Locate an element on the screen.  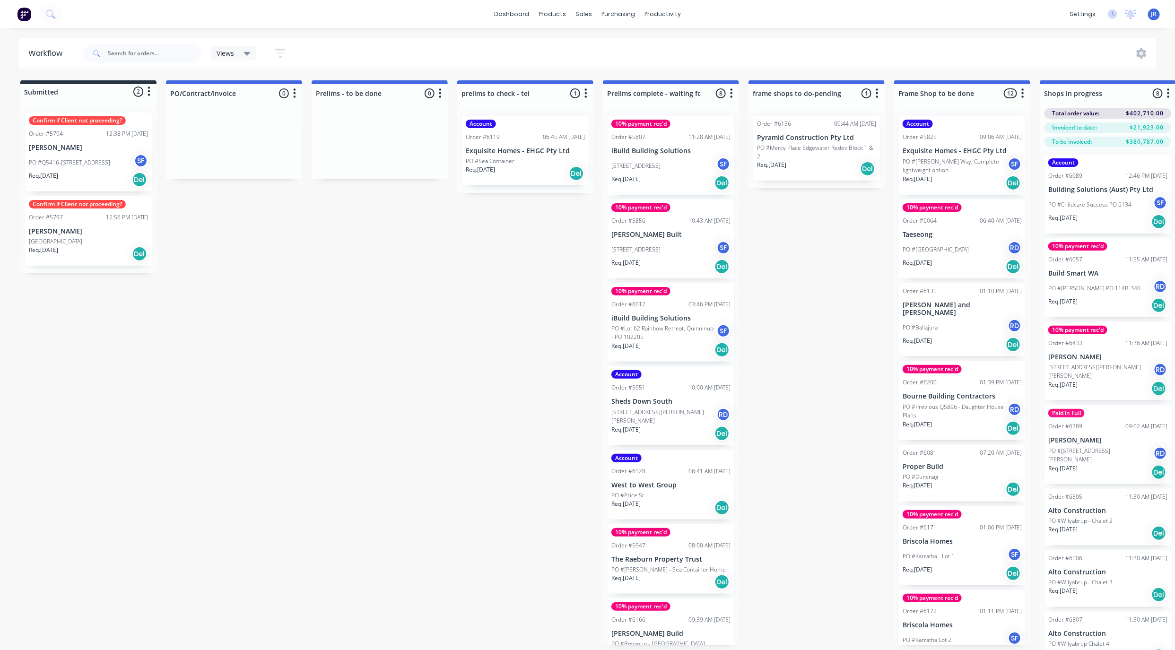
div: Order #5825 is located at coordinates (920, 137).